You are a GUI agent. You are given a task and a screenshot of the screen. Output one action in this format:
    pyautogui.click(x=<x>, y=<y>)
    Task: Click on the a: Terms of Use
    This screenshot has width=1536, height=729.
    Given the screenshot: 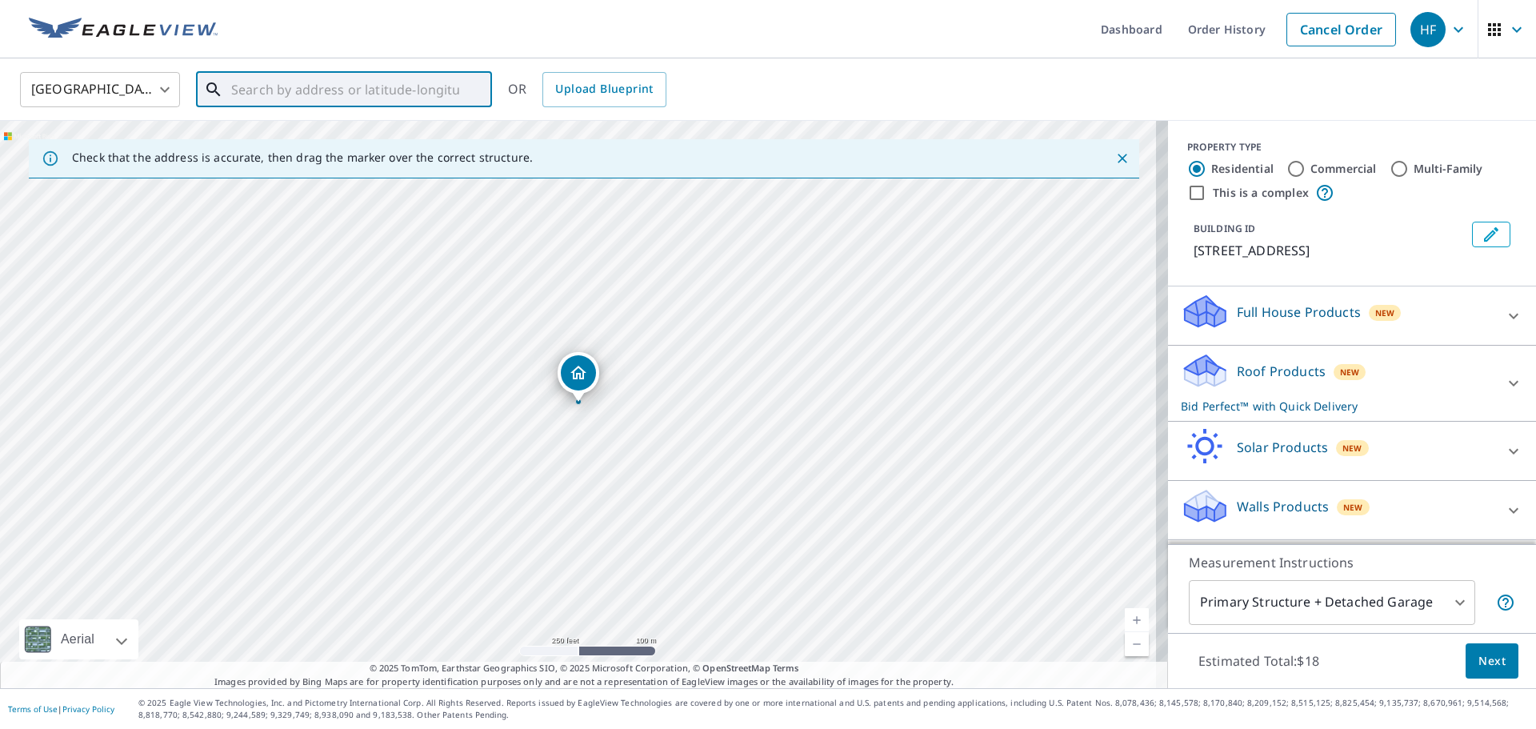 What is the action you would take?
    pyautogui.click(x=33, y=709)
    